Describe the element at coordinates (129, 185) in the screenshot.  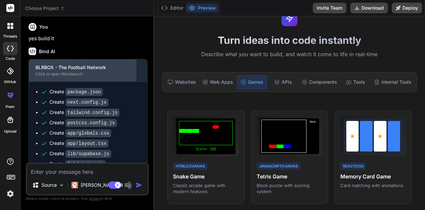
I see `img: attachment` at that location.